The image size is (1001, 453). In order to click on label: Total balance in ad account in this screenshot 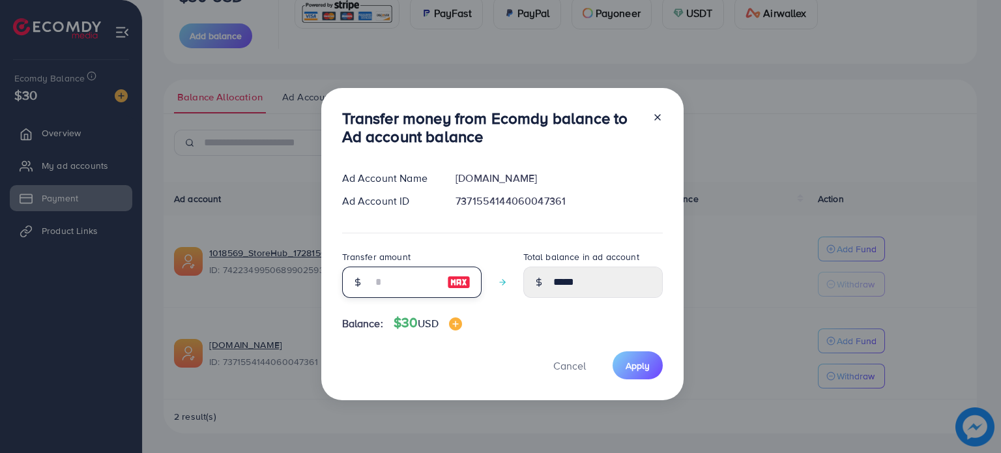, I will do `click(581, 257)`.